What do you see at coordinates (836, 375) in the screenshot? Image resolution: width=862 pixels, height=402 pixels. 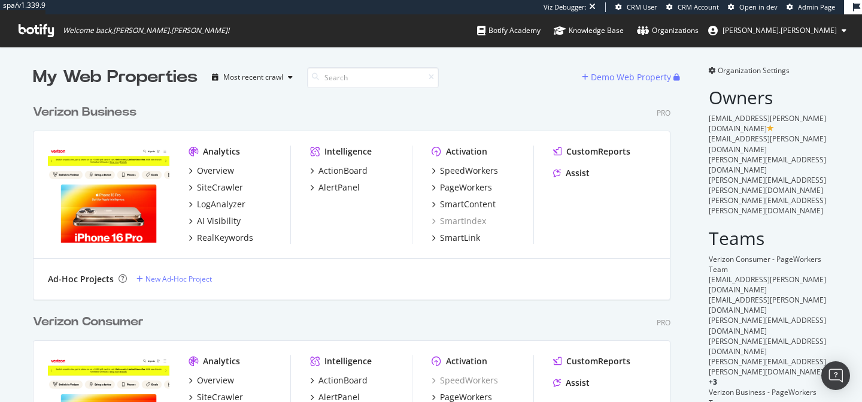 I see `div: Open Intercom Messenger` at bounding box center [836, 375].